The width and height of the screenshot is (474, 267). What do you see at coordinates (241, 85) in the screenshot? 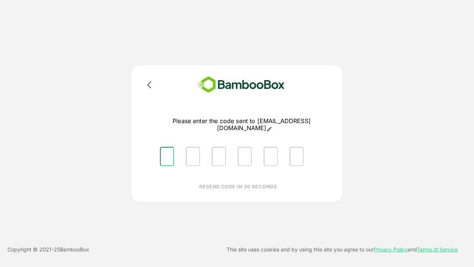
I see `img: bamboobox` at bounding box center [241, 85].